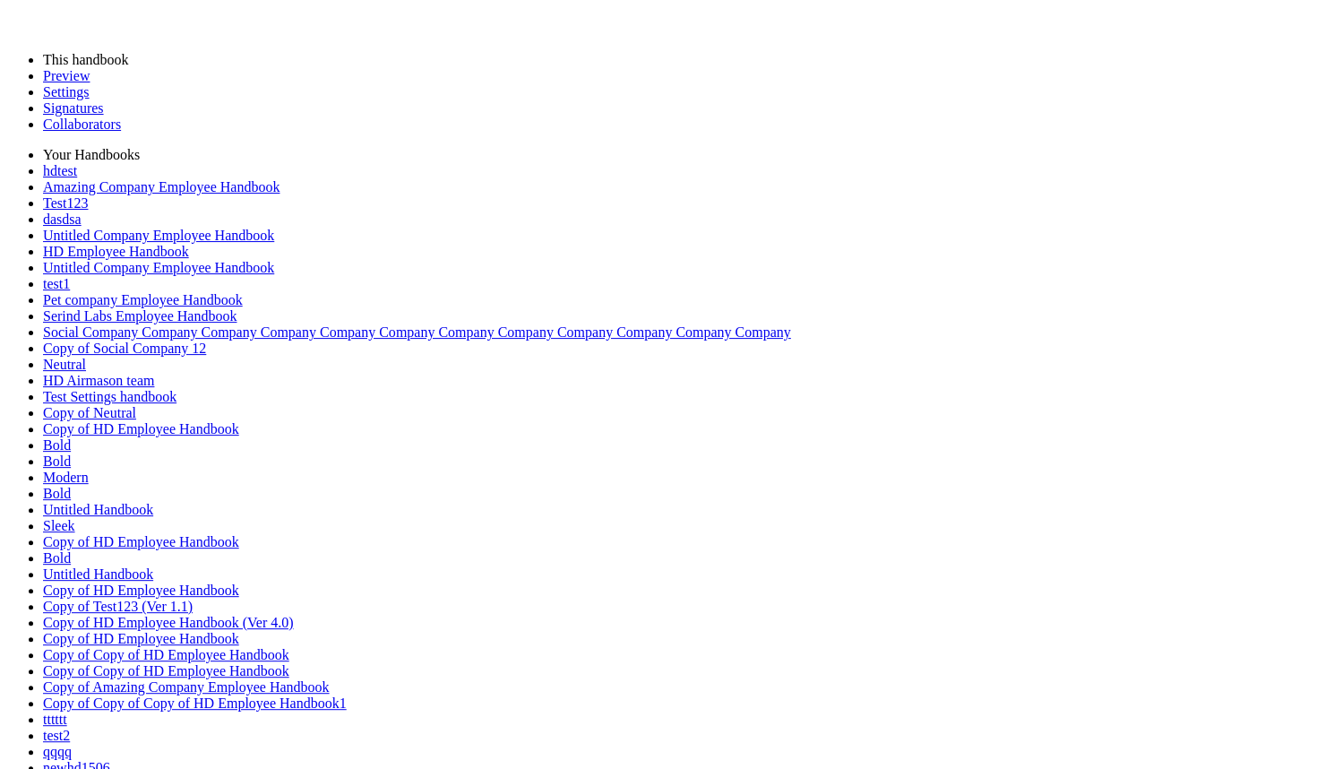 Image resolution: width=1342 pixels, height=769 pixels. Describe the element at coordinates (56, 735) in the screenshot. I see `a: test2` at that location.